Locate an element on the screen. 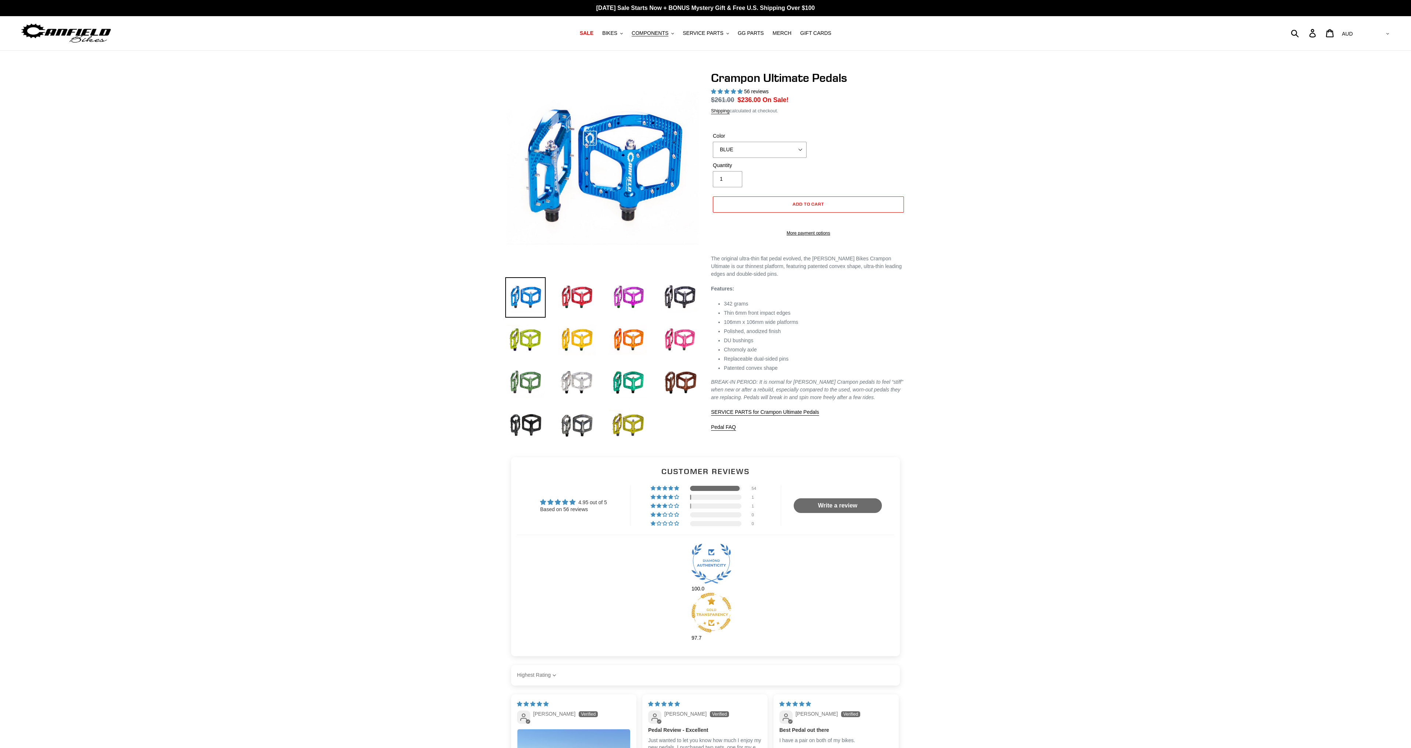 The height and width of the screenshot is (748, 1411). div: Gold Transparent Shop. Published at least 95% of verified reviews received in total is located at coordinates (711, 617).